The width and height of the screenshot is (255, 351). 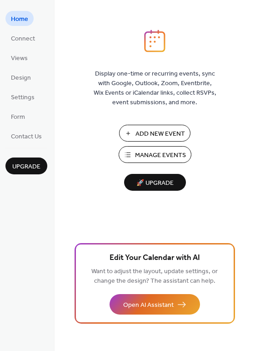 I want to click on span: Contact Us, so click(x=26, y=137).